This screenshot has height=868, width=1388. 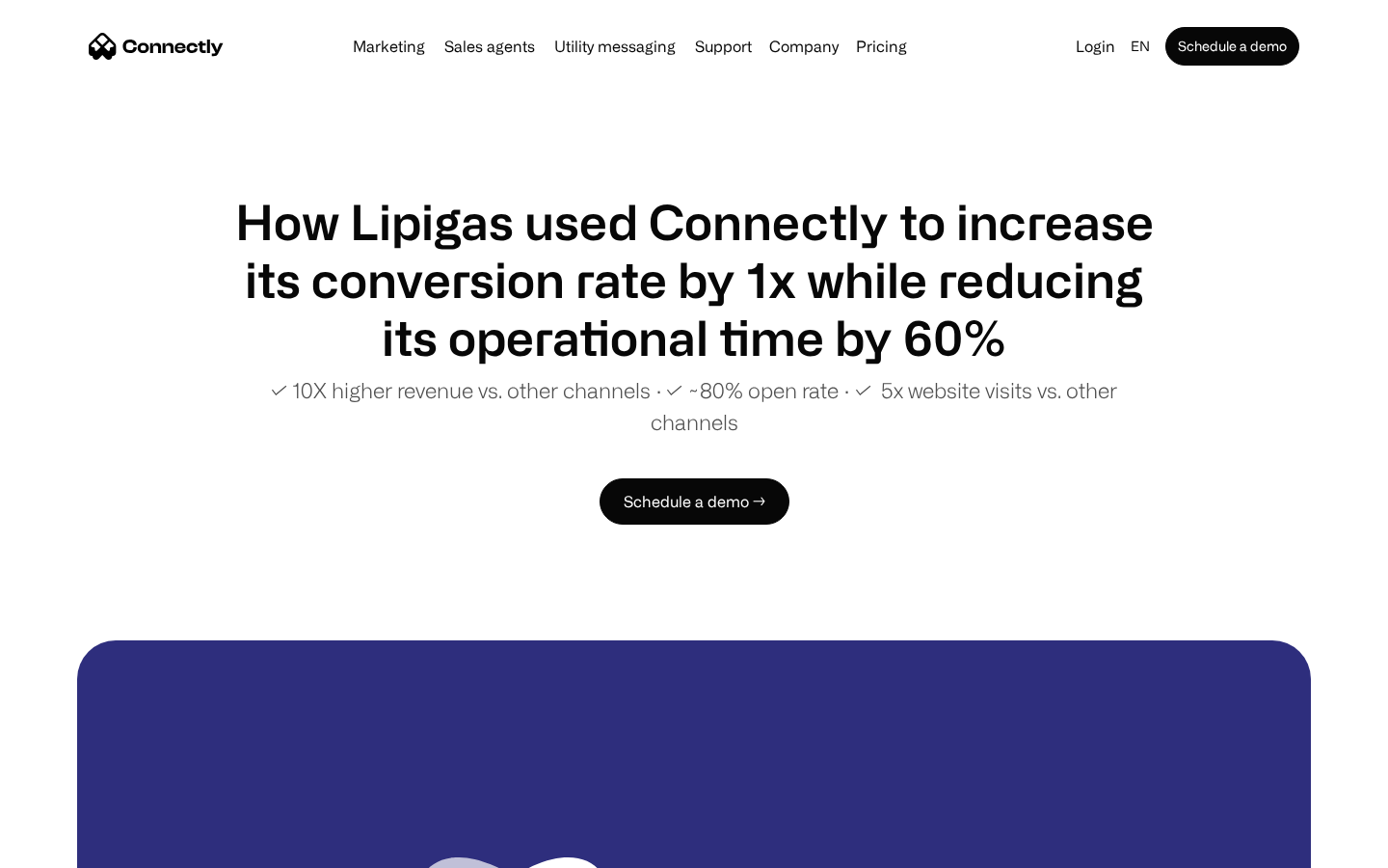 What do you see at coordinates (1232, 46) in the screenshot?
I see `a: Schedule a demo` at bounding box center [1232, 46].